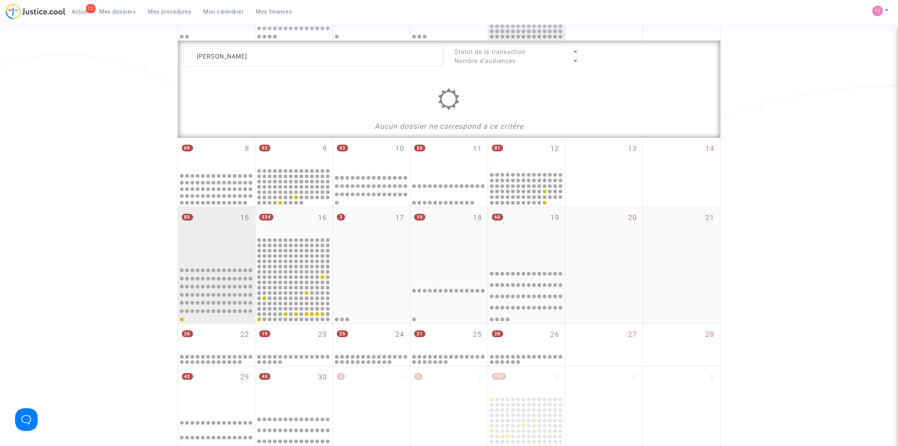  I want to click on a: Mon calendrier, so click(224, 12).